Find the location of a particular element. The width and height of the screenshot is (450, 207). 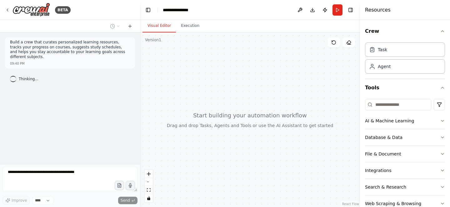

nav: breadcrumb is located at coordinates (179, 10).